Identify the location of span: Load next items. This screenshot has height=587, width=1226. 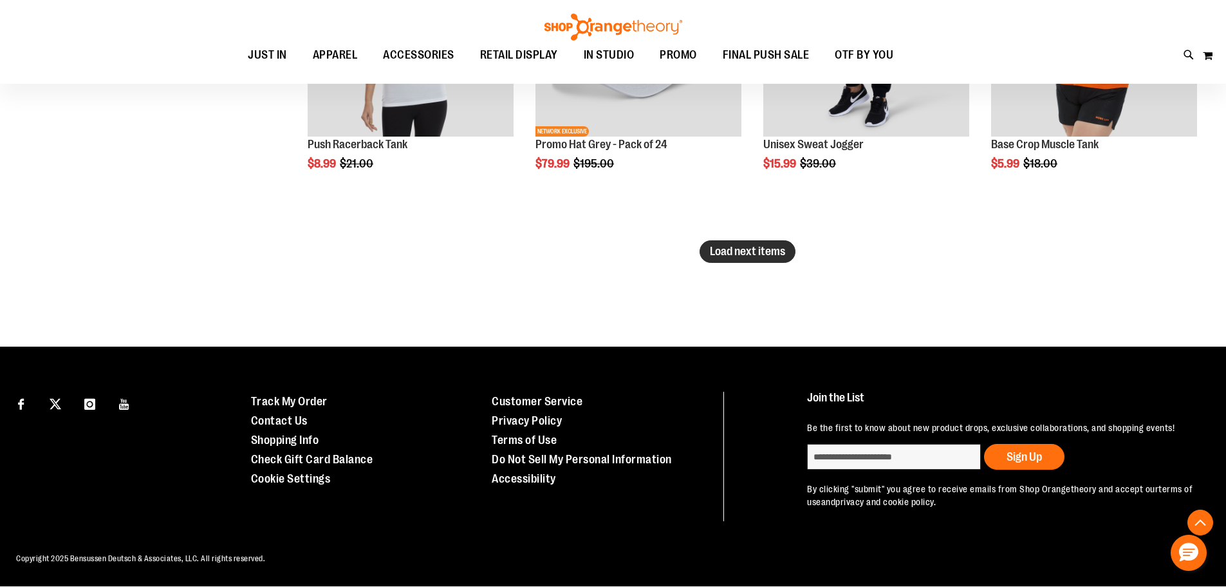
(747, 251).